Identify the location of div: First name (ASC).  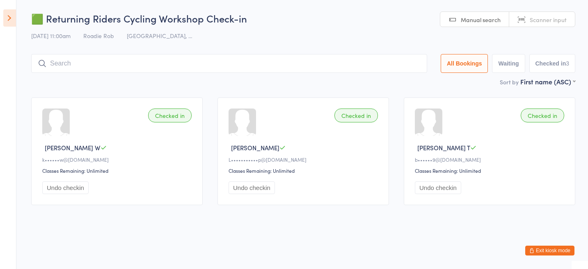
(547, 82).